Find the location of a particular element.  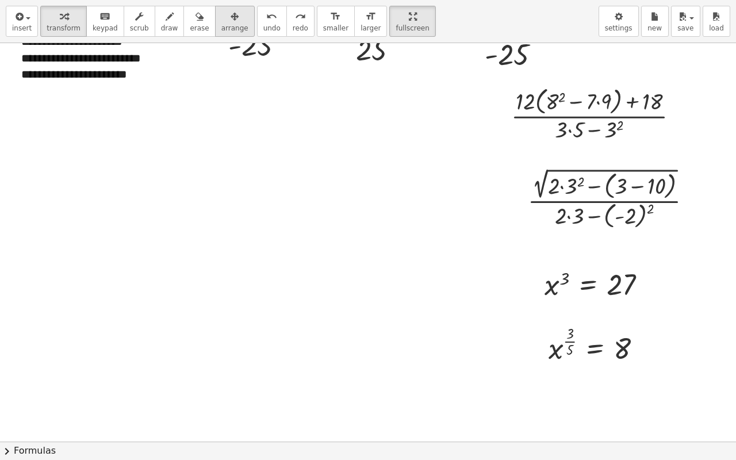

i: keyboard is located at coordinates (105, 17).